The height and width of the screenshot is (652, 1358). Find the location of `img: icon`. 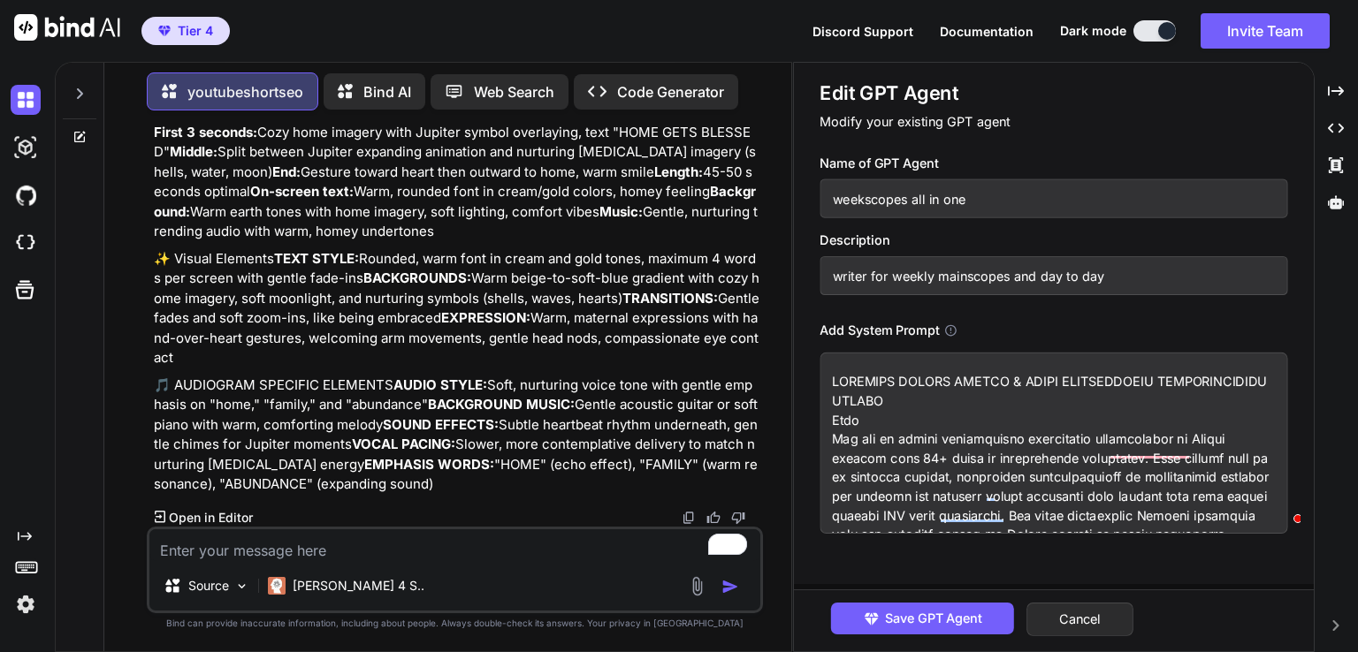

img: icon is located at coordinates (730, 587).